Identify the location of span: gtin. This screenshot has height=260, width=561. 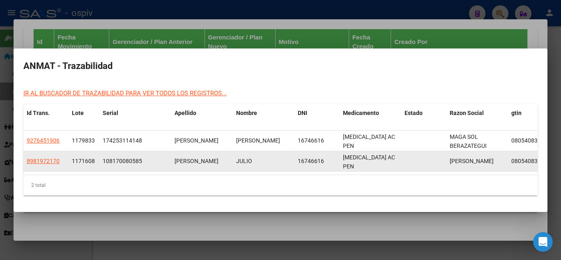
(516, 113).